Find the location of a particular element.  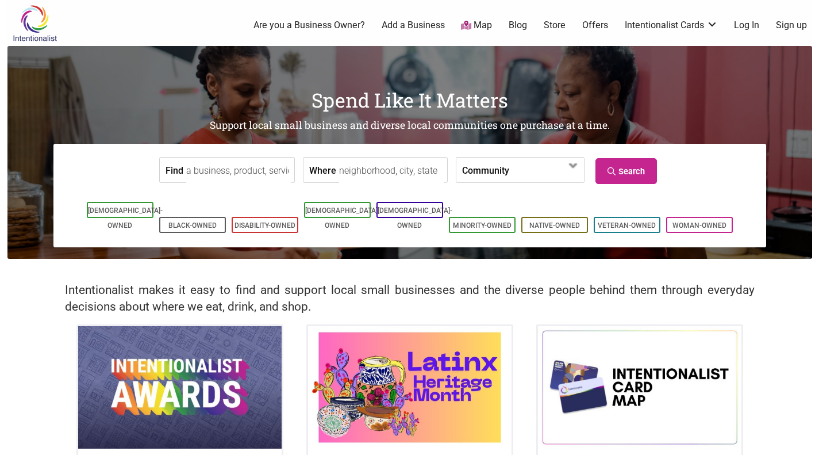

h2: Intentionalist makes it easy to find and support local small businesses and the diverse people be... is located at coordinates (410, 298).